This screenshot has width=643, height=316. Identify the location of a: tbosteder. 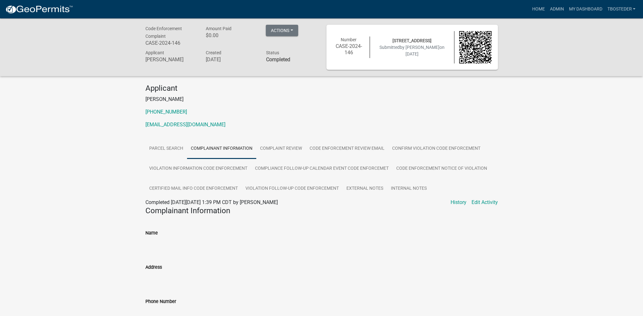
(622, 9).